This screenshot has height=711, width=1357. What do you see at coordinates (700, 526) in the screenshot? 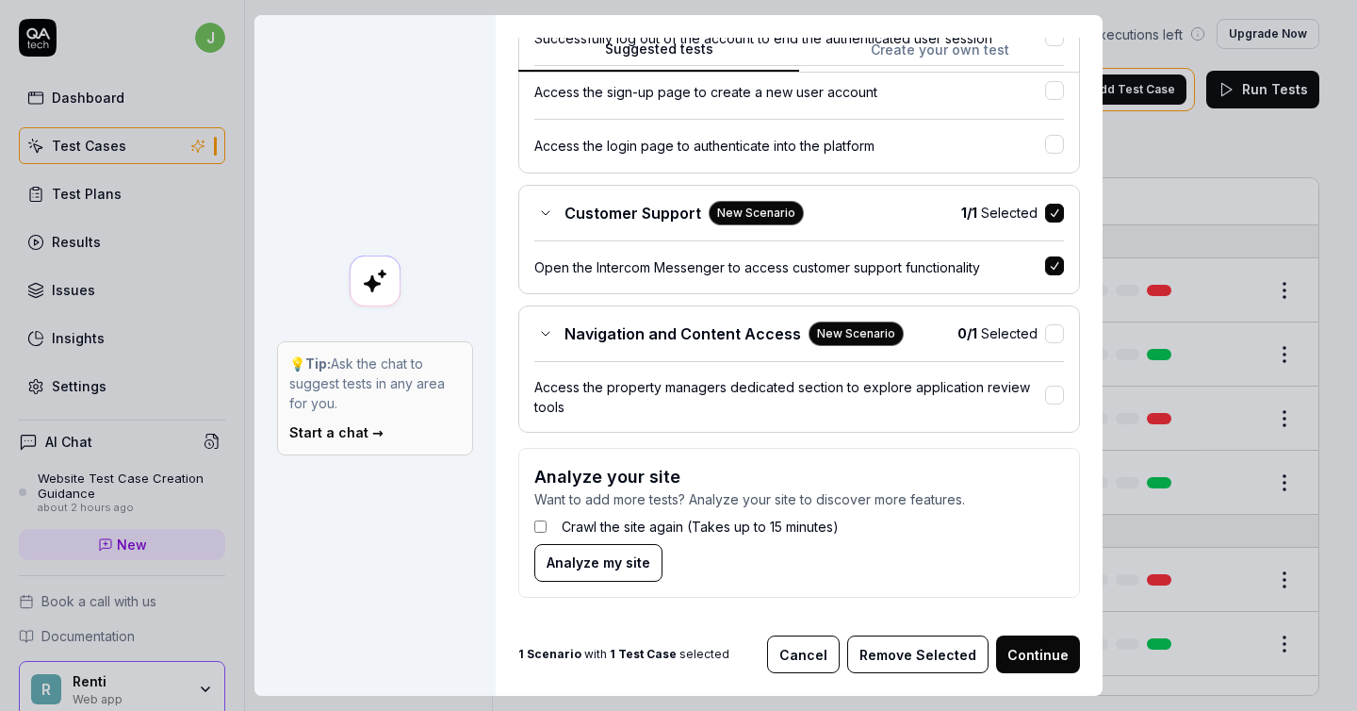
I see `label: Crawl the site again (Takes up to 15 minutes)` at bounding box center [700, 526].